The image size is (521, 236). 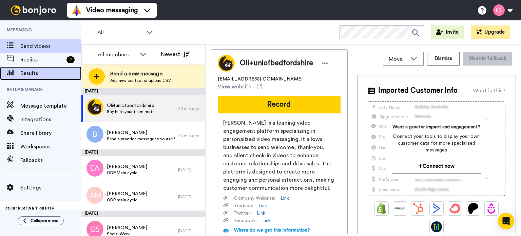 What do you see at coordinates (117, 55) in the screenshot?
I see `div: All members` at bounding box center [117, 55].